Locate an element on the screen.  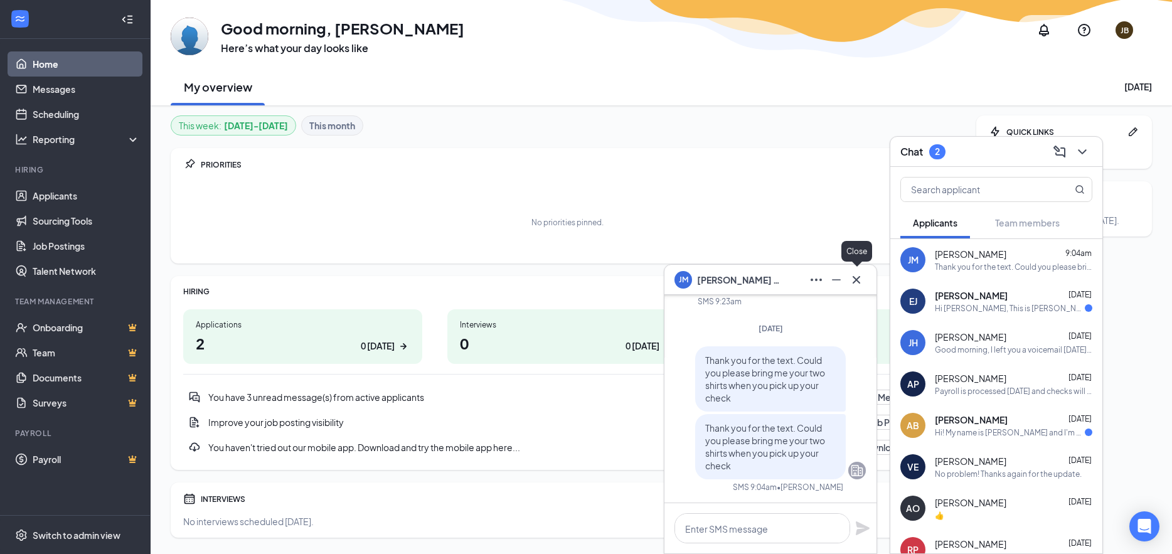
svg: Download is located at coordinates (194, 447).